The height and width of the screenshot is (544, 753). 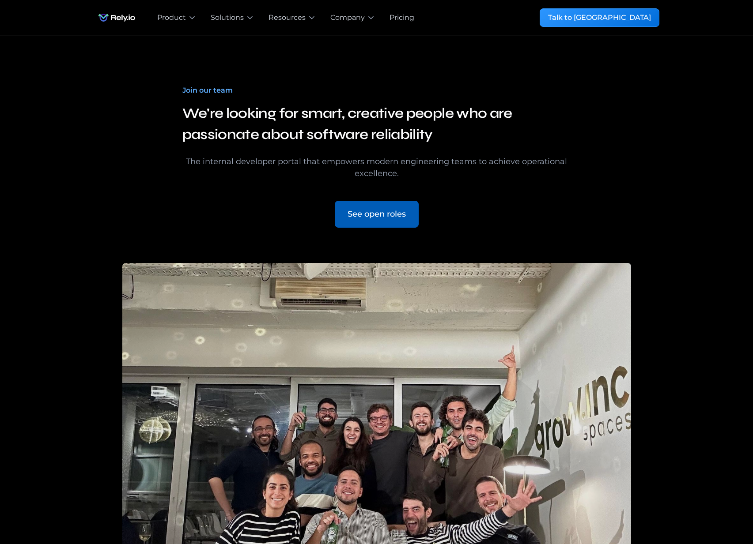 I want to click on div: Resources, so click(x=287, y=18).